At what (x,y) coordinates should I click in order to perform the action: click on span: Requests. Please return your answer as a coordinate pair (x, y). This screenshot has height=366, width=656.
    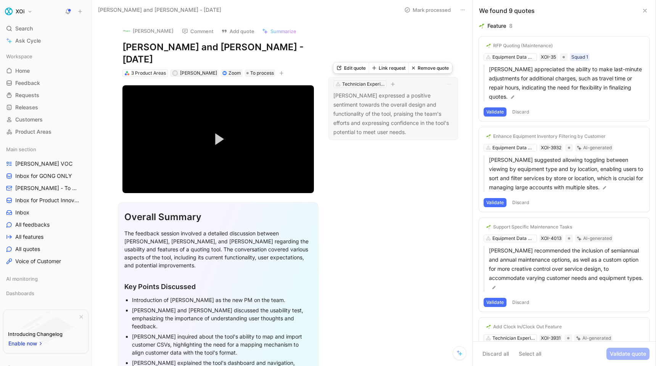
    Looking at the image, I should click on (27, 95).